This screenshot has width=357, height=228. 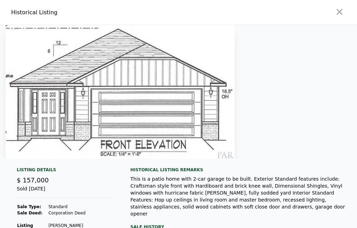 I want to click on div: This is a patio home with 2-car garage to be built. Exterior Standard features include: Craftsman..., so click(x=238, y=197).